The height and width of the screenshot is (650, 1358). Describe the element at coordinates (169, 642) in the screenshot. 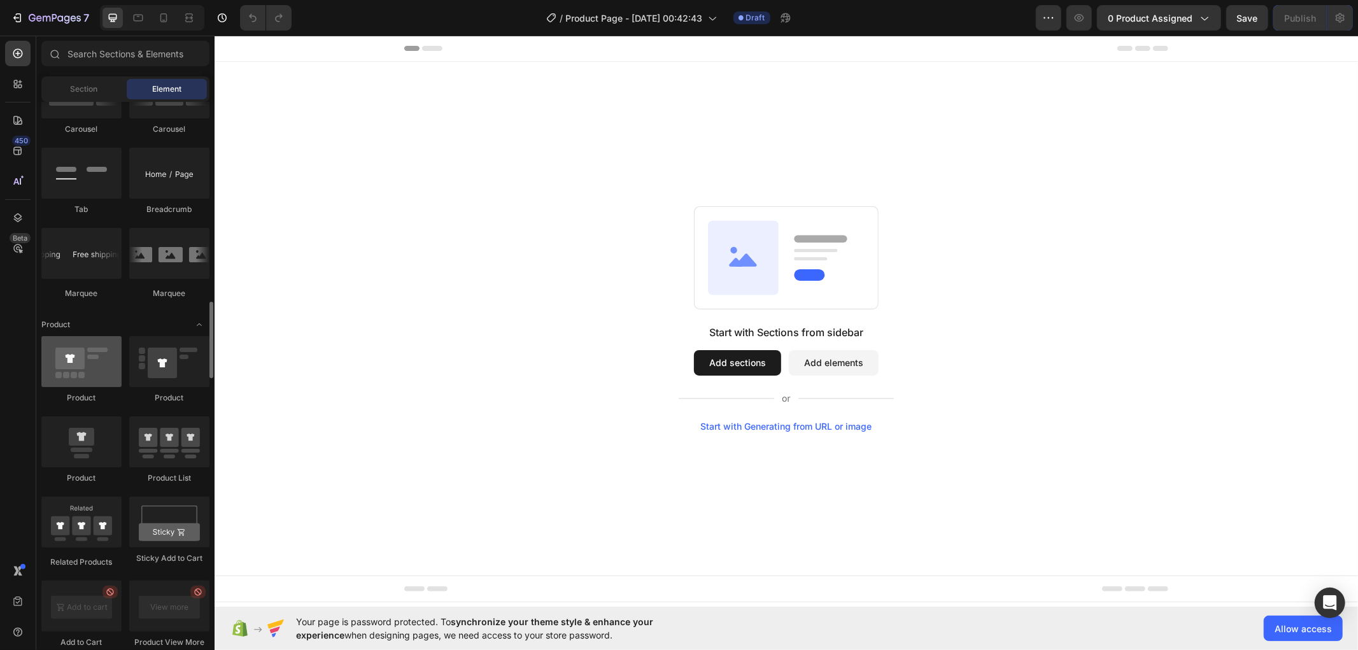

I see `div: Product View More` at that location.